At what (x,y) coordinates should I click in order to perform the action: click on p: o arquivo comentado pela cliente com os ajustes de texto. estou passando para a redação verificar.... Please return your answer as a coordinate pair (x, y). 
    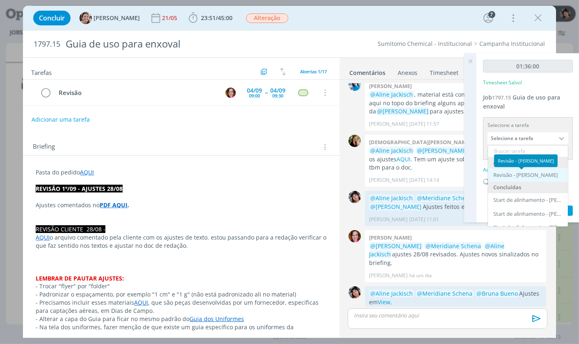
    Looking at the image, I should click on (181, 242).